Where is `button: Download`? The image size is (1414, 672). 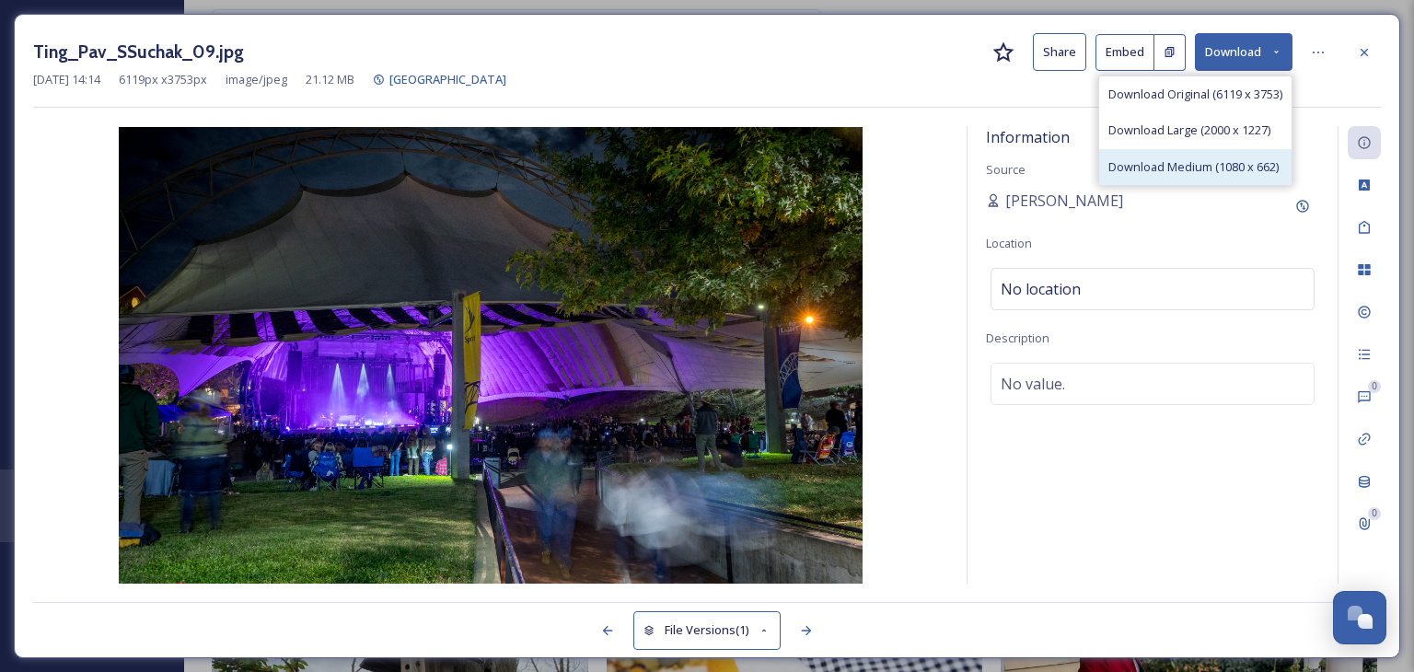
button: Download is located at coordinates (1244, 52).